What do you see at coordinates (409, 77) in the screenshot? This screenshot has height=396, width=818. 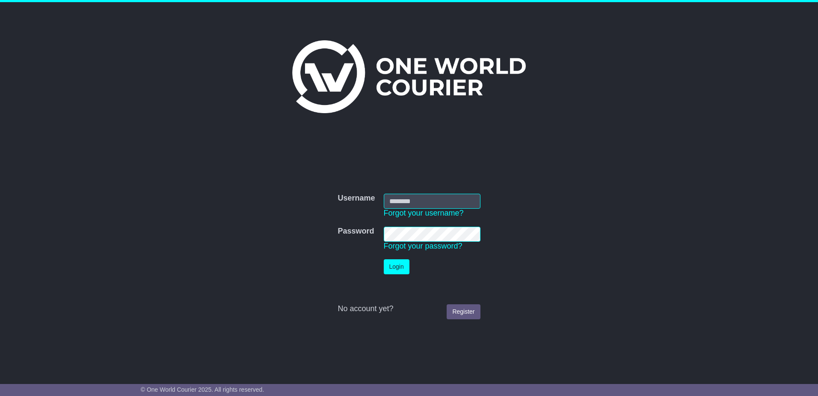 I see `img: One World` at bounding box center [409, 77].